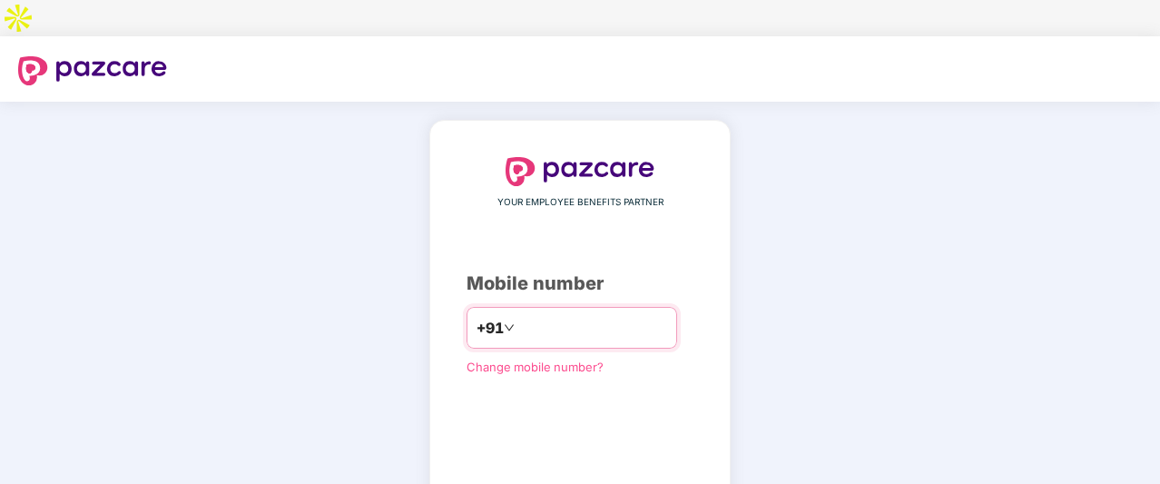  Describe the element at coordinates (535, 367) in the screenshot. I see `a: Change mobile number?` at that location.